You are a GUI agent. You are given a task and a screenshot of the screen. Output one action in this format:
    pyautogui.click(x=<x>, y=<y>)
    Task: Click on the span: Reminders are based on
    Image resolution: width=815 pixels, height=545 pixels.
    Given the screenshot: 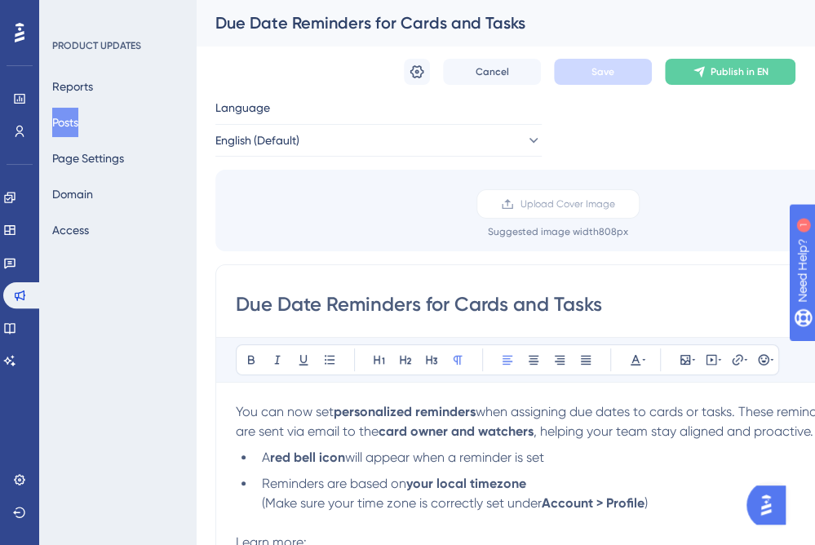 What is the action you would take?
    pyautogui.click(x=334, y=483)
    